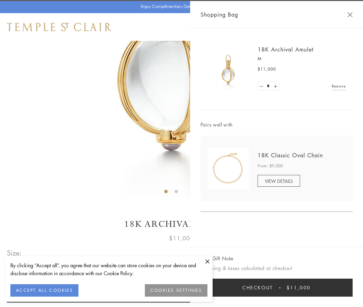  I want to click on img: Temple St. Clair, so click(59, 27).